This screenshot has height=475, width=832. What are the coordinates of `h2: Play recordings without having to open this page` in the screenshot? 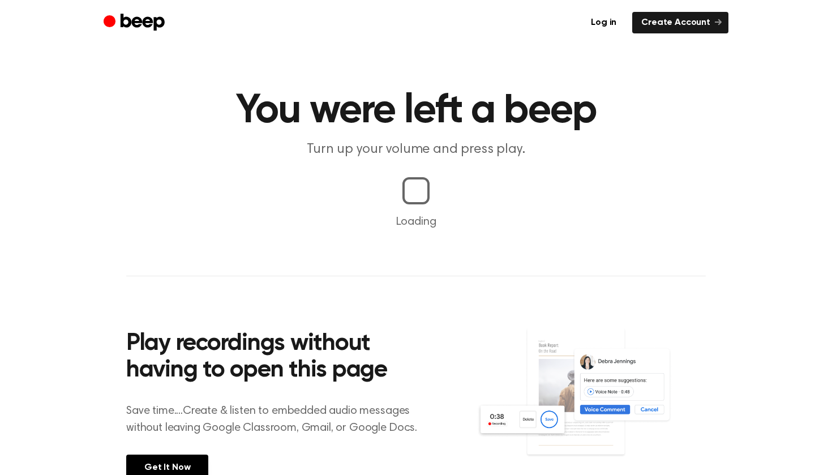 It's located at (278, 357).